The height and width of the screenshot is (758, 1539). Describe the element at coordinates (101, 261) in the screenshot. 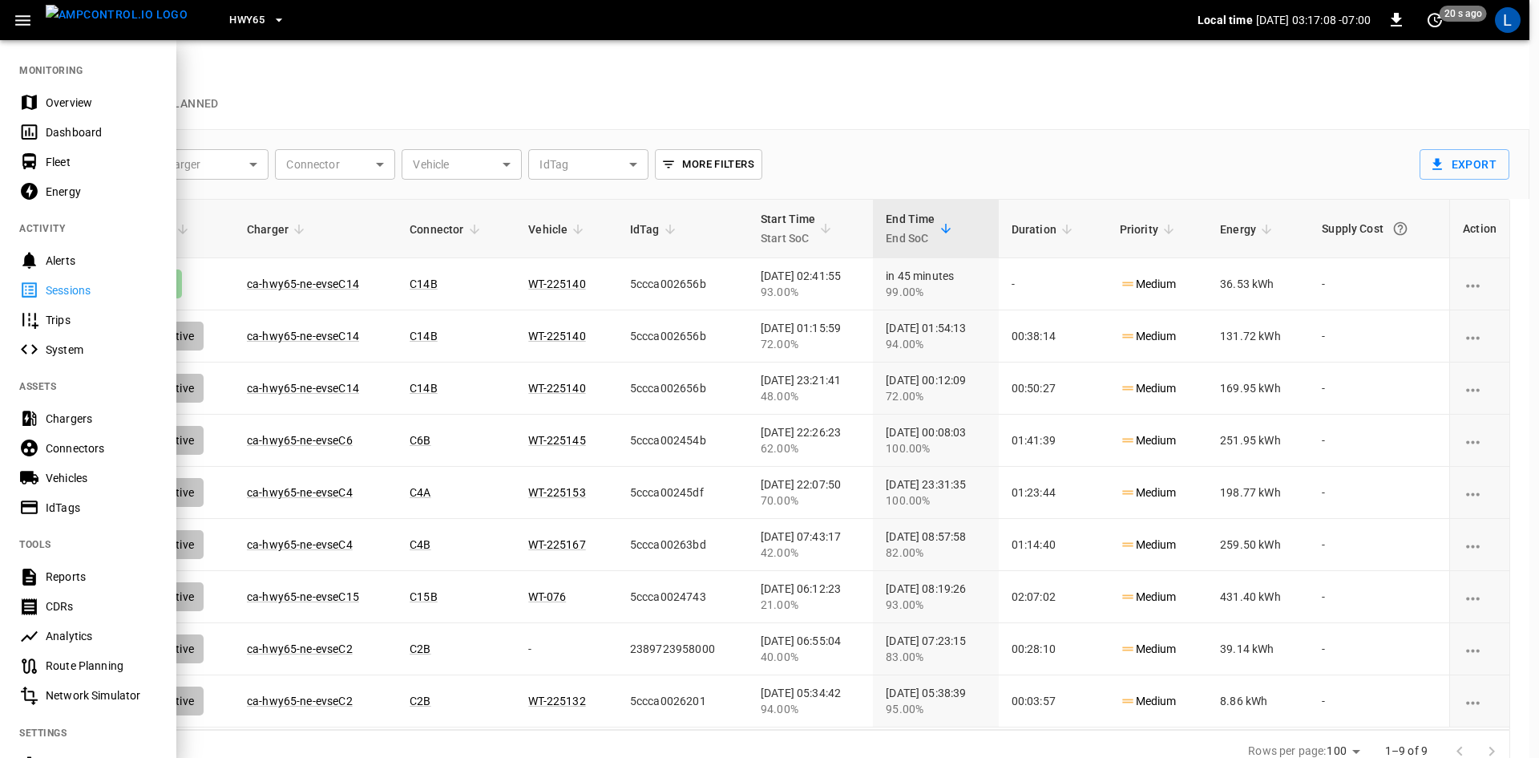

I see `div: Alerts` at that location.